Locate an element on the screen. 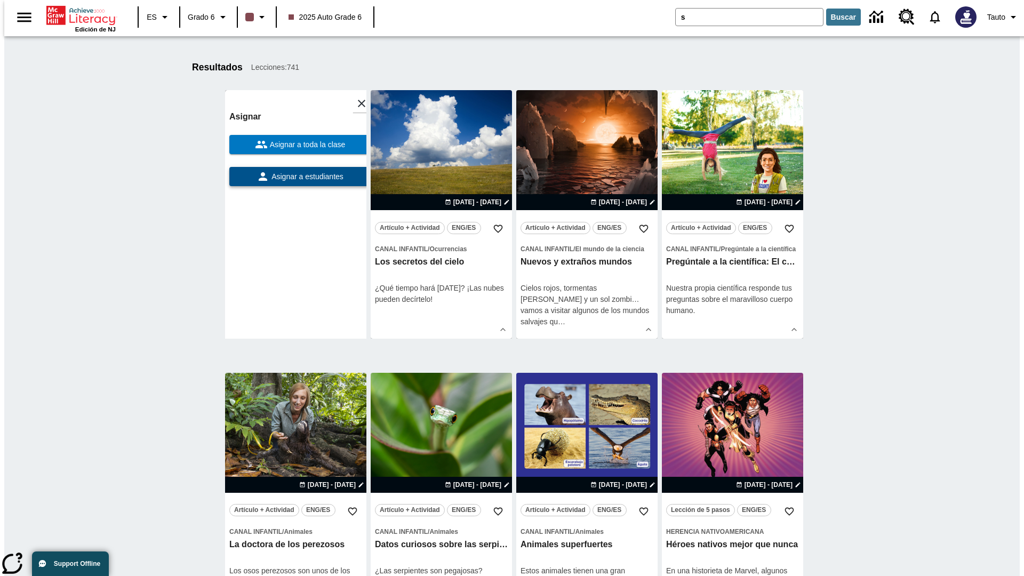 This screenshot has width=1024, height=576. button: 22 ago - 22 ago Elegir fechas is located at coordinates (477, 202).